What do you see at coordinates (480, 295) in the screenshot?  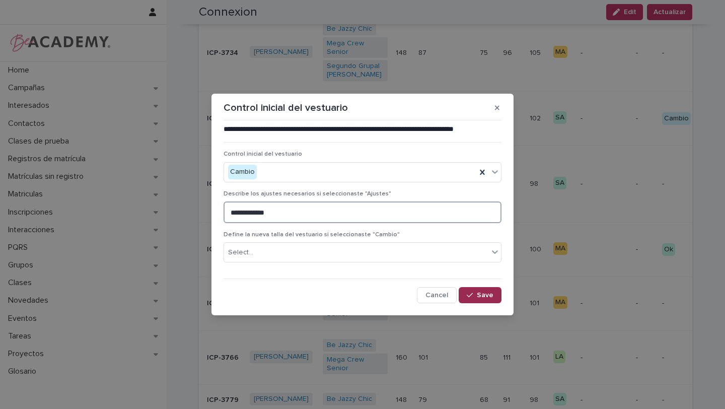 I see `button: Save` at bounding box center [480, 295].